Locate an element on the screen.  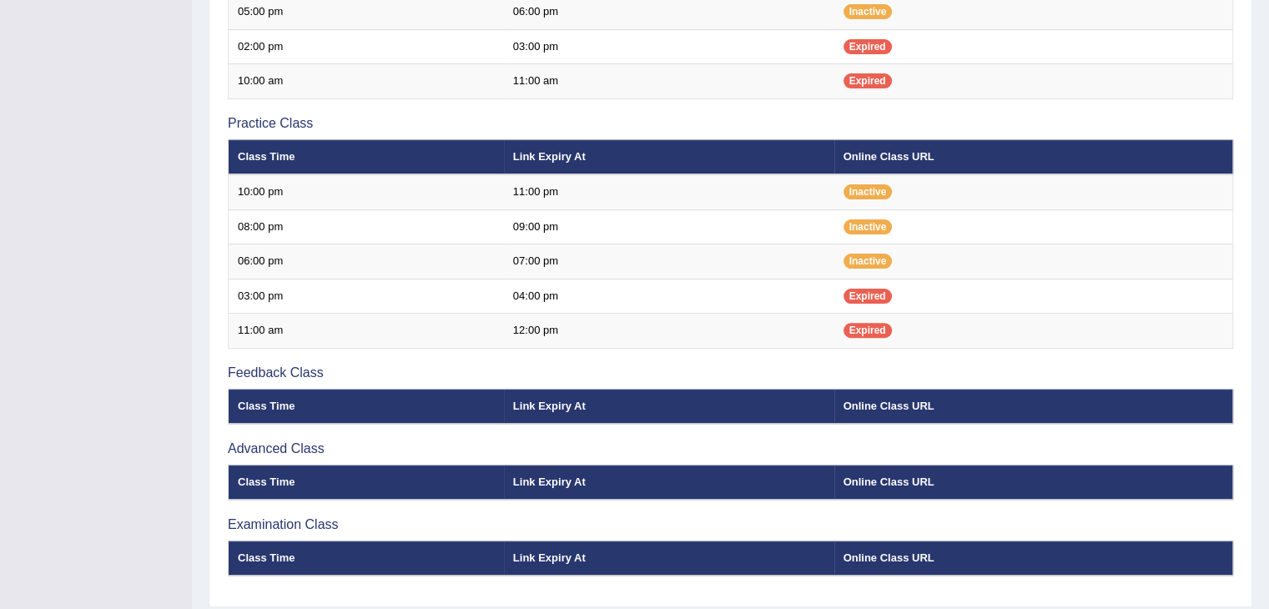
h3: Practice Class is located at coordinates (730, 124).